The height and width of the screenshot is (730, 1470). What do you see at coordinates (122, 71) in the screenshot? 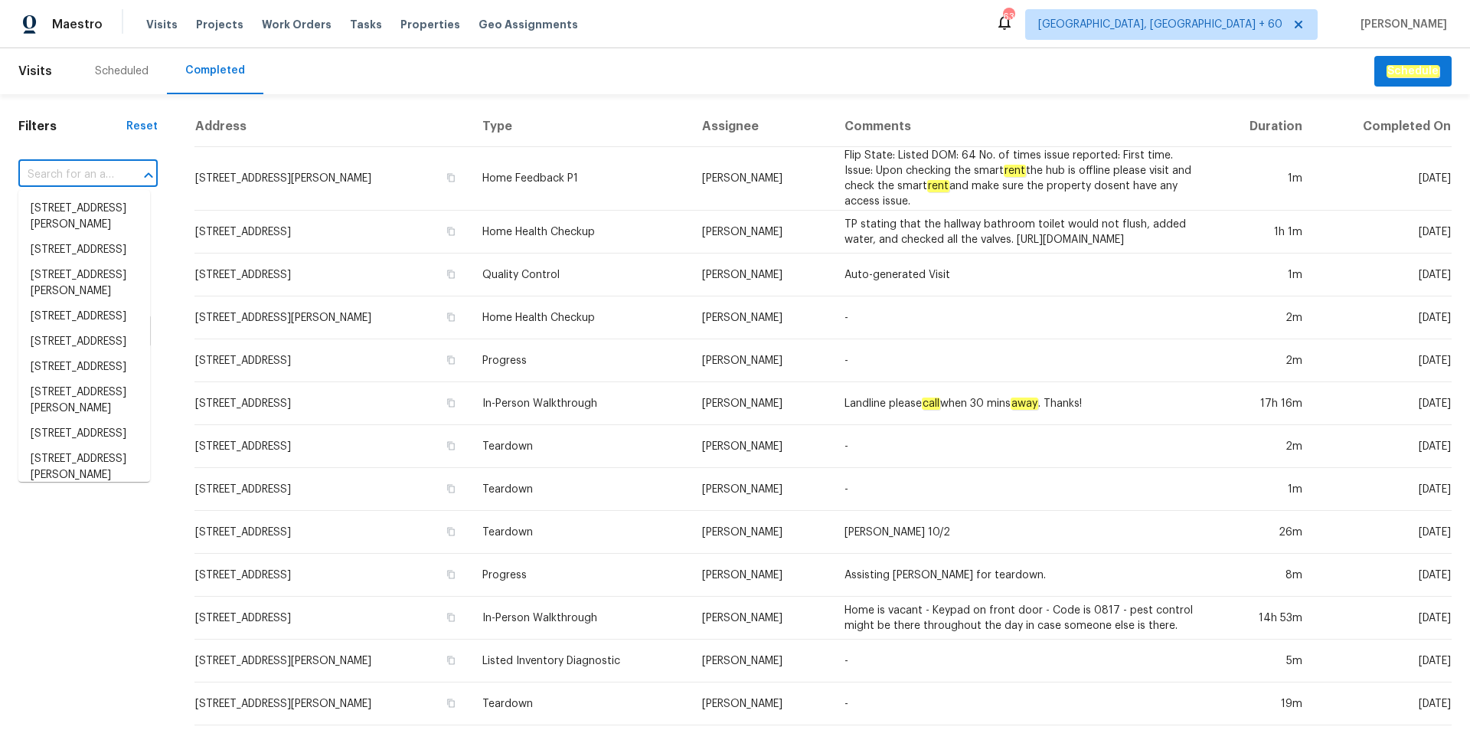
I see `div: Scheduled` at bounding box center [122, 71].